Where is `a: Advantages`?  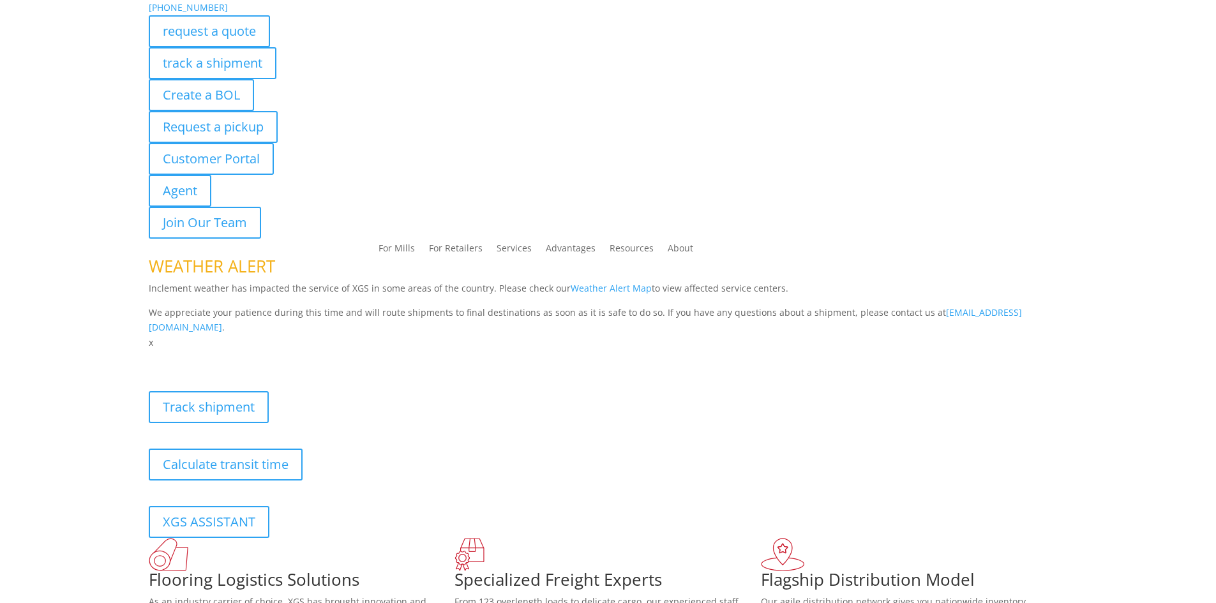 a: Advantages is located at coordinates (571, 251).